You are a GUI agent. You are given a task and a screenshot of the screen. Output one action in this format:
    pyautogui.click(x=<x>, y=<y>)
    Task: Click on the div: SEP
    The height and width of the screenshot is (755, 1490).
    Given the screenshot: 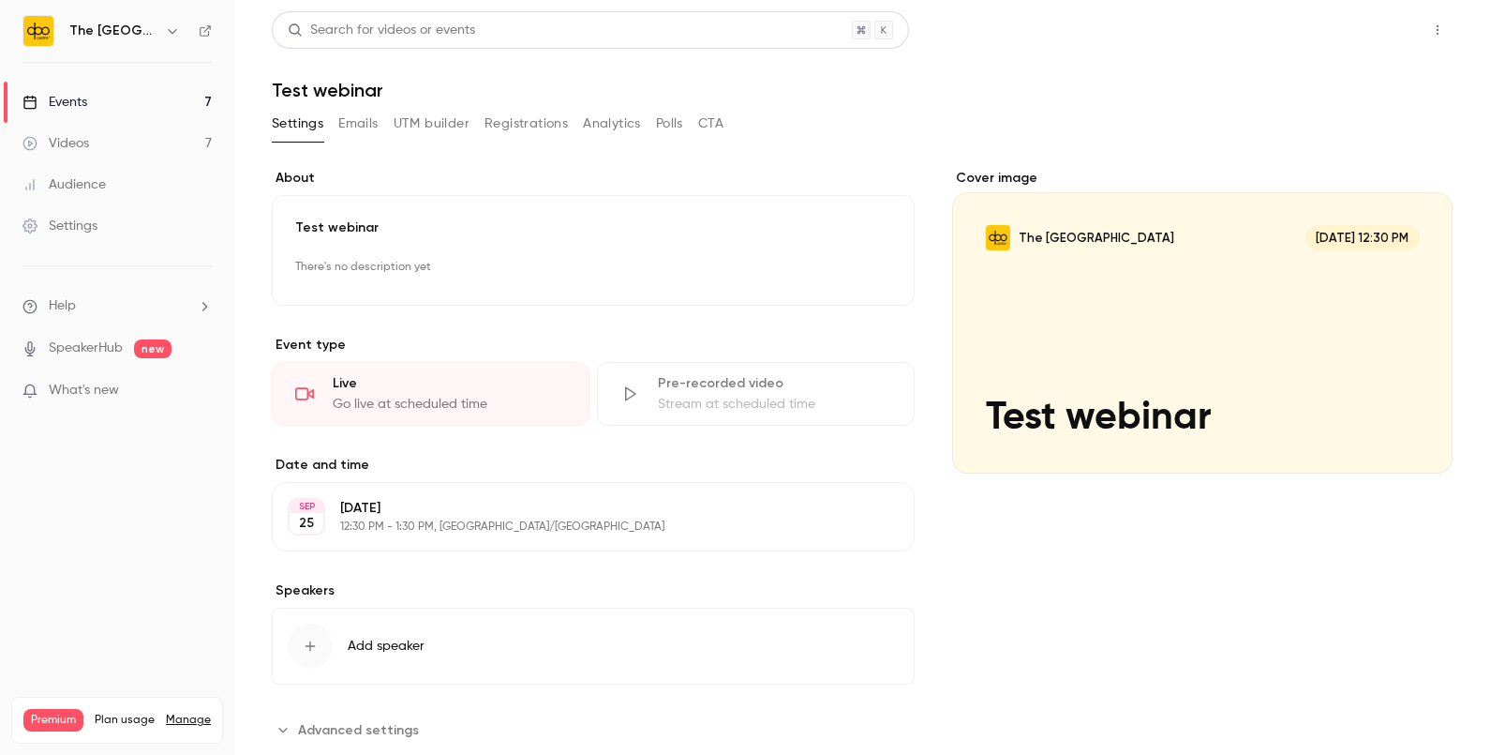 What is the action you would take?
    pyautogui.click(x=306, y=506)
    